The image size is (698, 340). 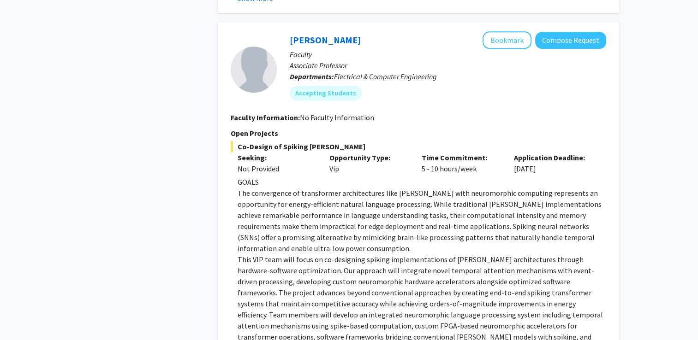 I want to click on p: Time Commitment:, so click(x=461, y=158).